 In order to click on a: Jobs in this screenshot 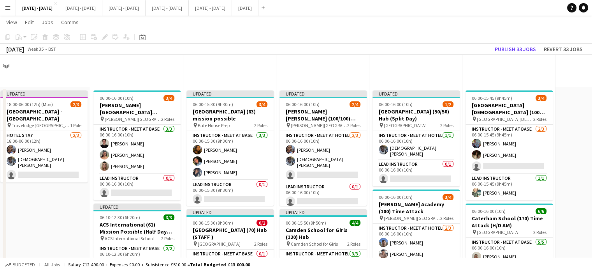, I will do `click(48, 22)`.